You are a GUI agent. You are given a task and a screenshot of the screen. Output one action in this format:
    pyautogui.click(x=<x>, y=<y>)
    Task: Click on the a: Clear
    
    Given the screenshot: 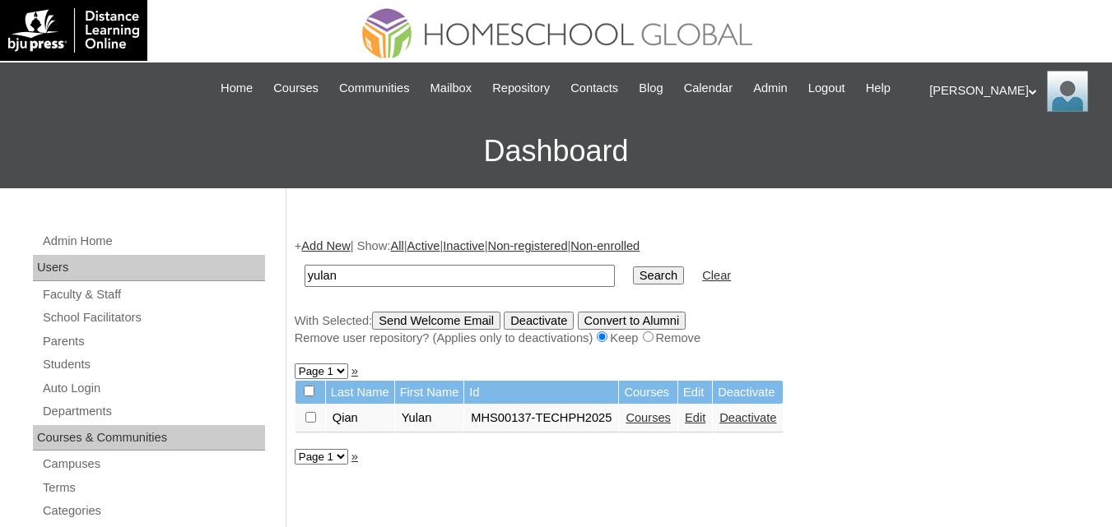 What is the action you would take?
    pyautogui.click(x=716, y=276)
    